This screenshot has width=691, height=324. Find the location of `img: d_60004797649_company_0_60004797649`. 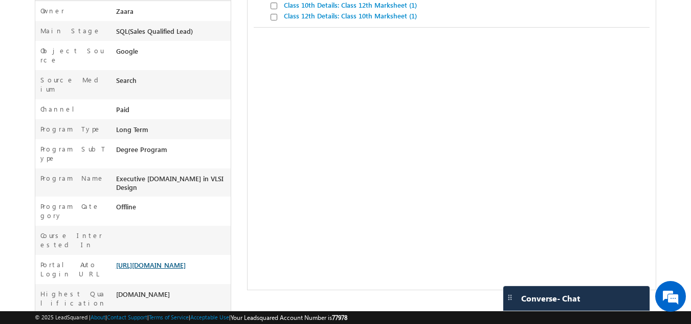

img: d_60004797649_company_0_60004797649 is located at coordinates (30, 60).